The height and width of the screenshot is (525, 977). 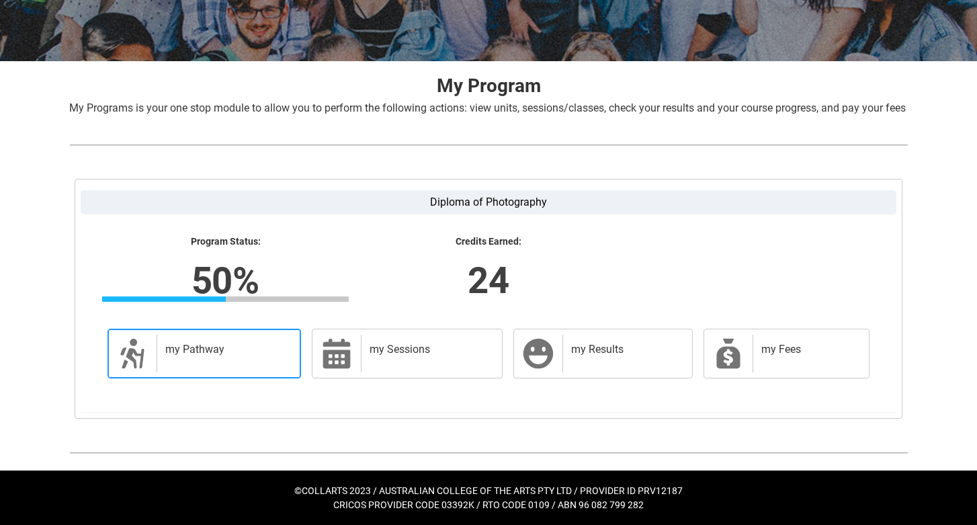 What do you see at coordinates (429, 349) in the screenshot?
I see `h2: my Sessions` at bounding box center [429, 349].